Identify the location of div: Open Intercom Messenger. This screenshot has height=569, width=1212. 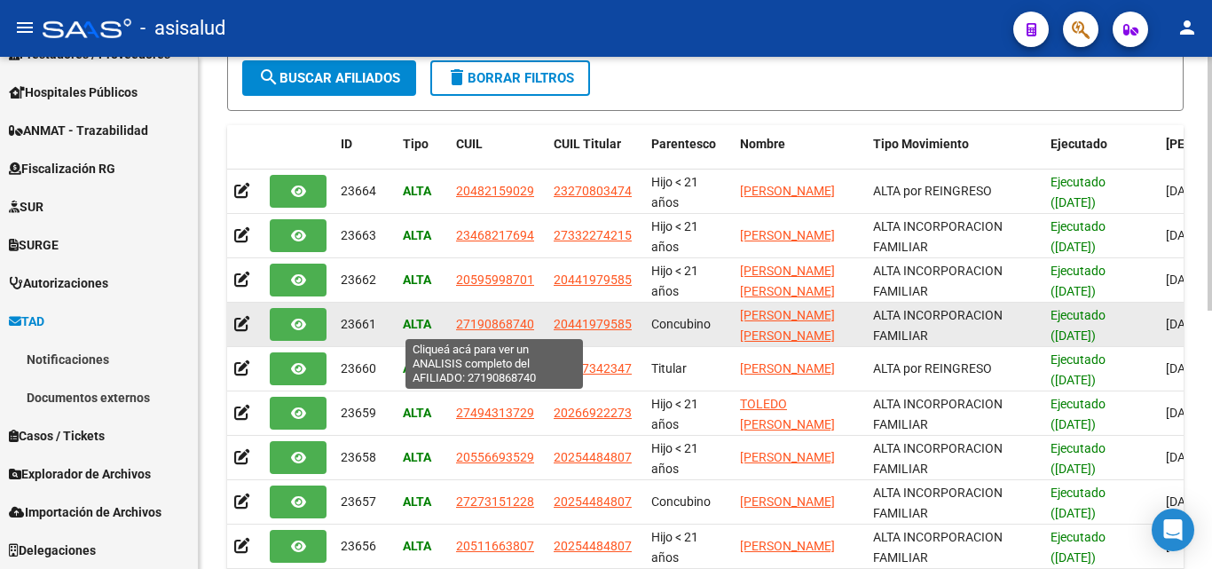
(1173, 530).